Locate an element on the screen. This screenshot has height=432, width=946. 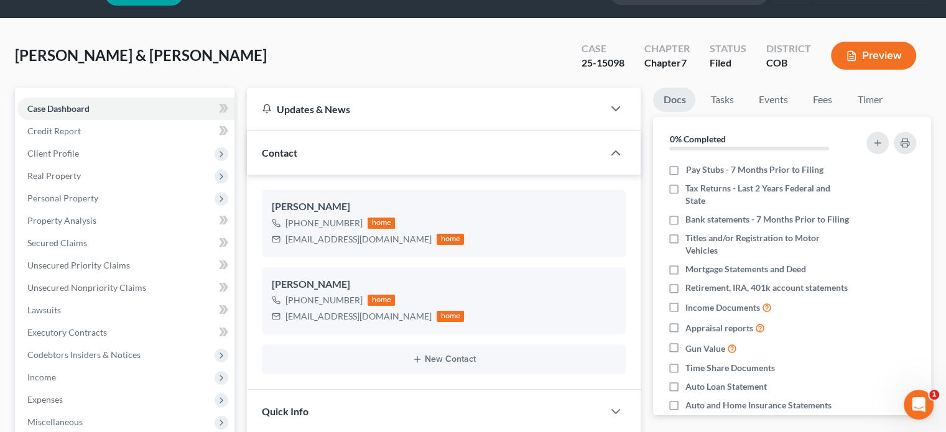
span: Appraisal reports is located at coordinates (719, 328).